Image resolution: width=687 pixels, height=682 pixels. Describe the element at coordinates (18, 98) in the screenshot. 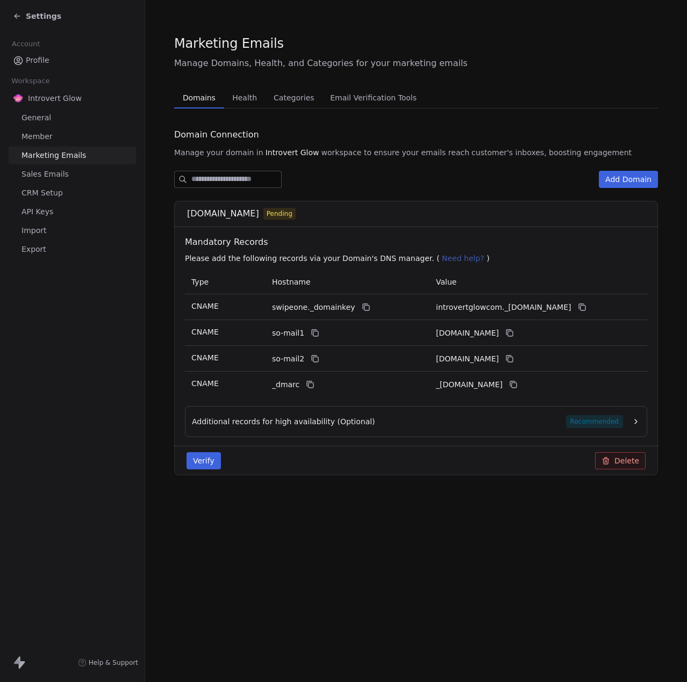

I see `img: Introvert%20GLOW%20Logo%20250%20x%20250.png` at that location.